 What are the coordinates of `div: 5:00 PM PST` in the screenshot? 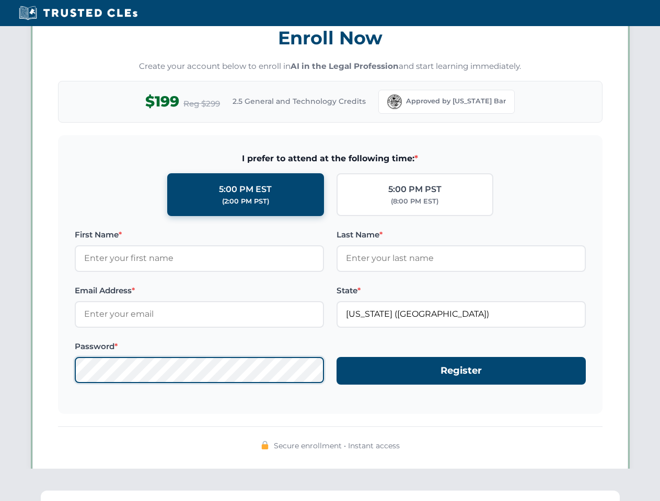 It's located at (415, 190).